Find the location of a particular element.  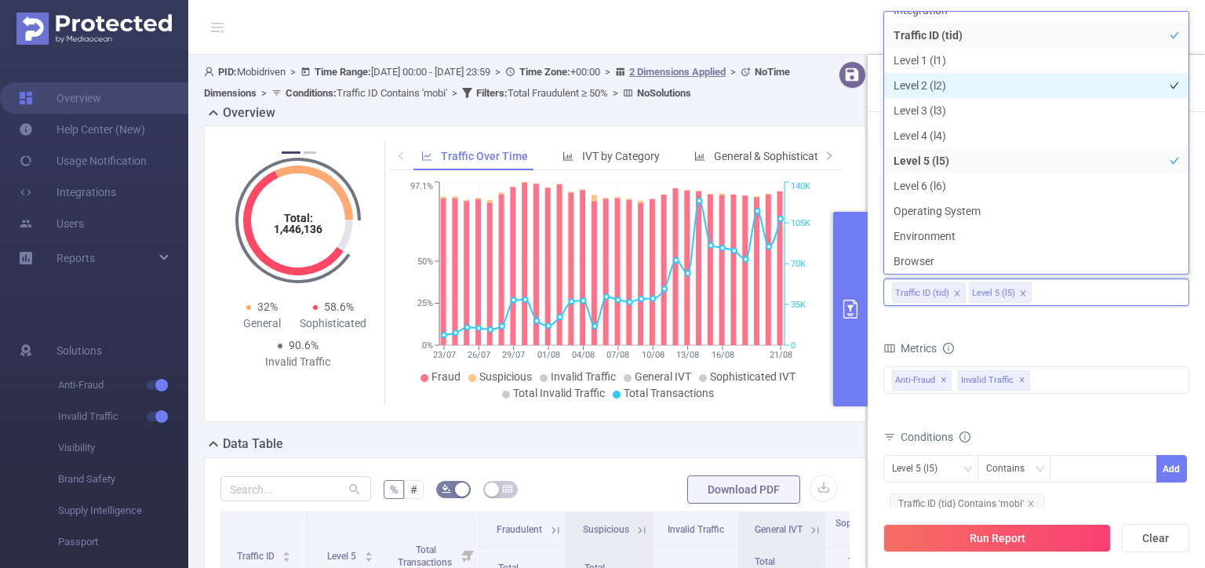

div: Contains is located at coordinates (1010, 468).